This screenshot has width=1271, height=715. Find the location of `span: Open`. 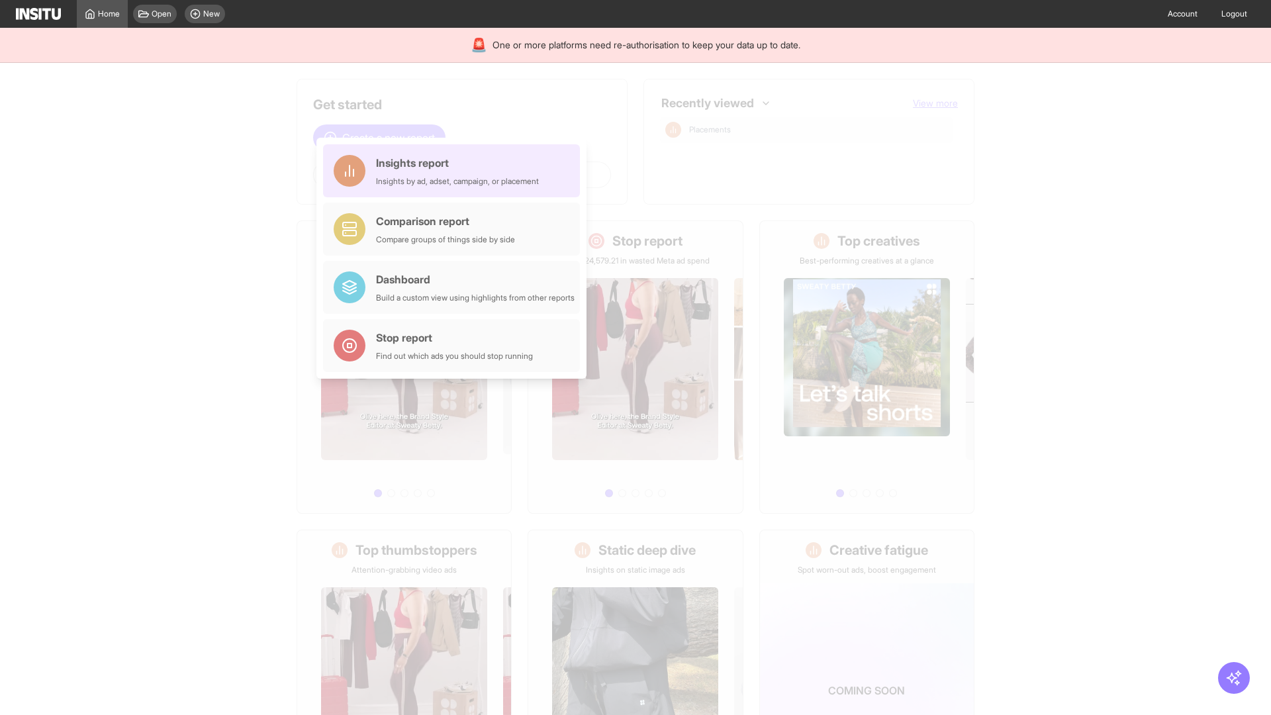

span: Open is located at coordinates (162, 14).